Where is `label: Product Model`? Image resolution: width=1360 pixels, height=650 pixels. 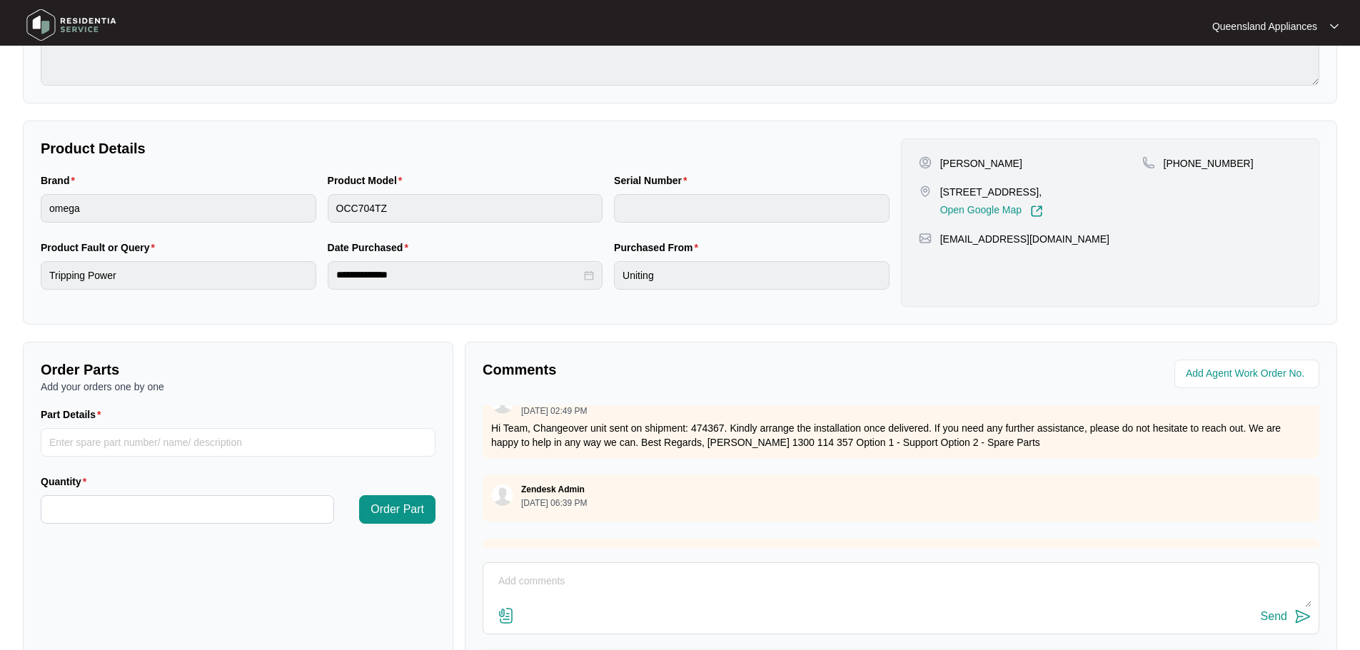
label: Product Model is located at coordinates (368, 181).